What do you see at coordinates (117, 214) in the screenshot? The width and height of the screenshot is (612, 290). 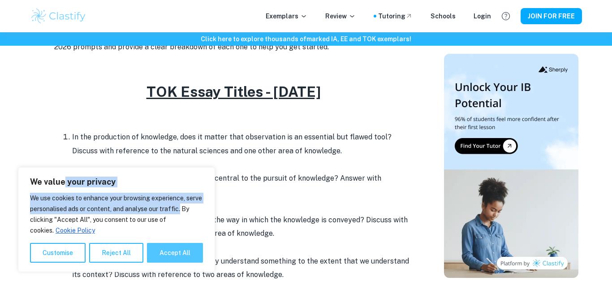 I see `p: We use cookies to enhance your browsing experience, serve personalised ads or content, and analys...` at bounding box center [117, 214].